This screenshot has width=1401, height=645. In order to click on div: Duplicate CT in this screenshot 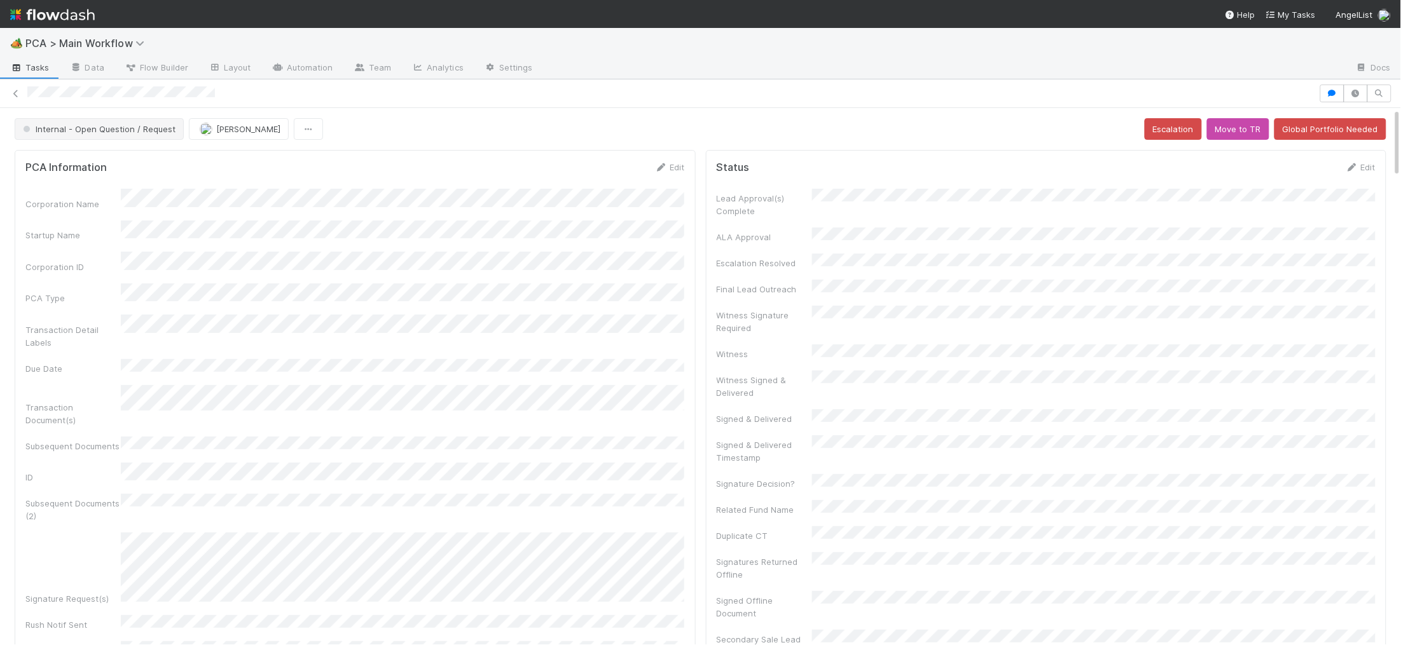, I will do `click(764, 536)`.